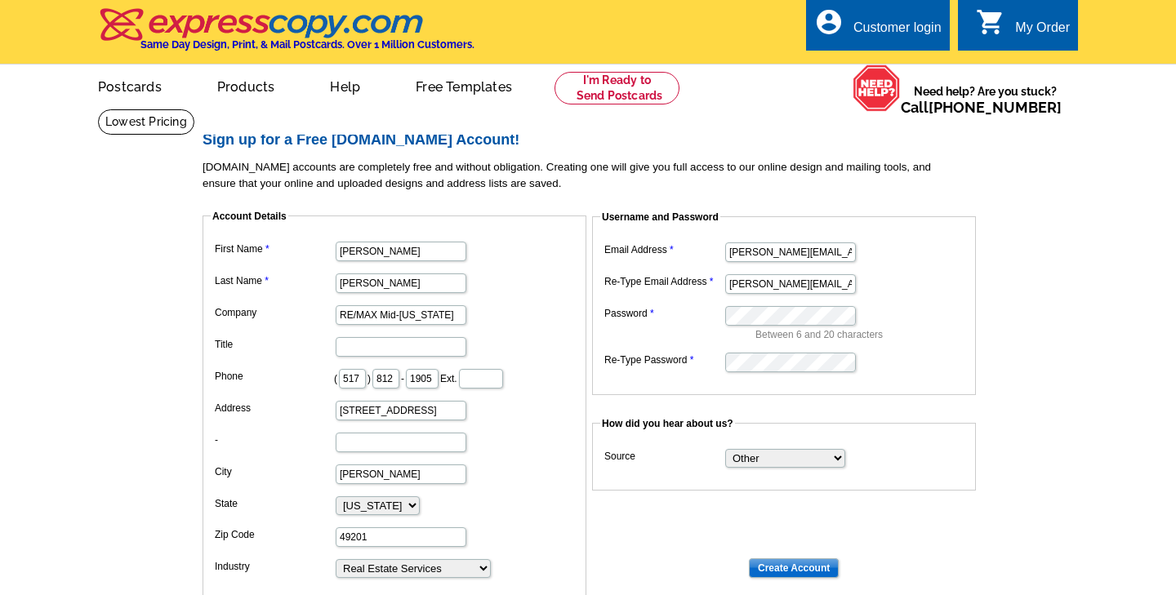 Image resolution: width=1176 pixels, height=595 pixels. Describe the element at coordinates (307, 44) in the screenshot. I see `h4: Same Day Design, Print, & Mail Postcards. Over 1 Million Customers.` at that location.